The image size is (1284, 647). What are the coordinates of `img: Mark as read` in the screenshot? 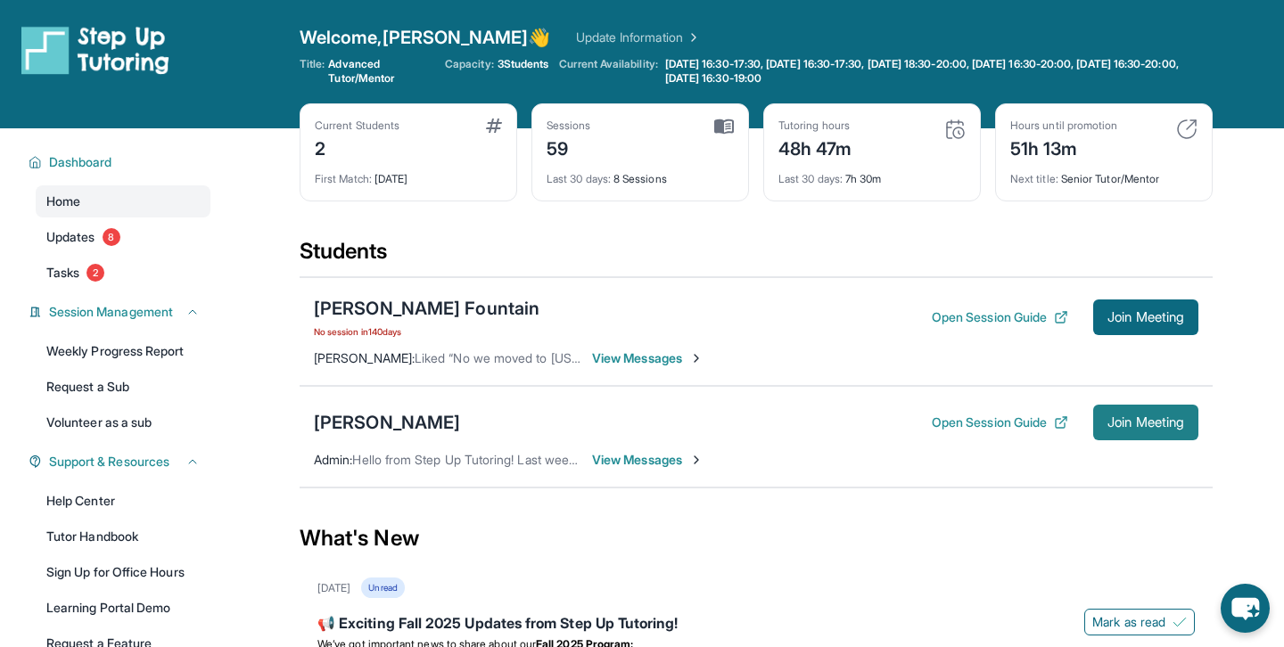 It's located at (1180, 622).